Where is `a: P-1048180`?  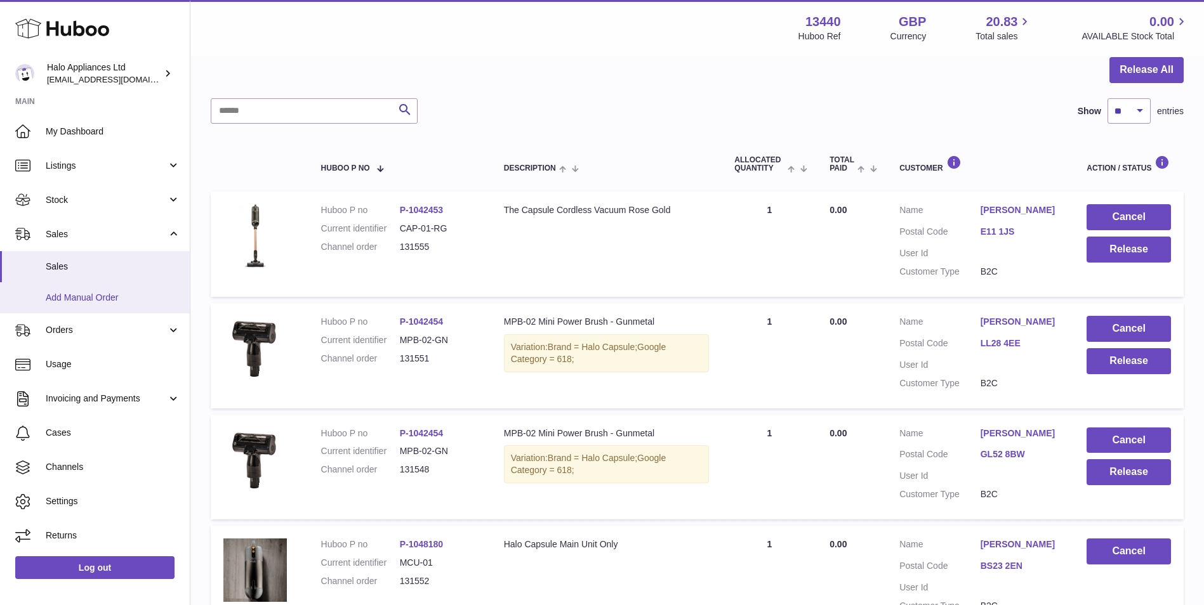 a: P-1048180 is located at coordinates (421, 545).